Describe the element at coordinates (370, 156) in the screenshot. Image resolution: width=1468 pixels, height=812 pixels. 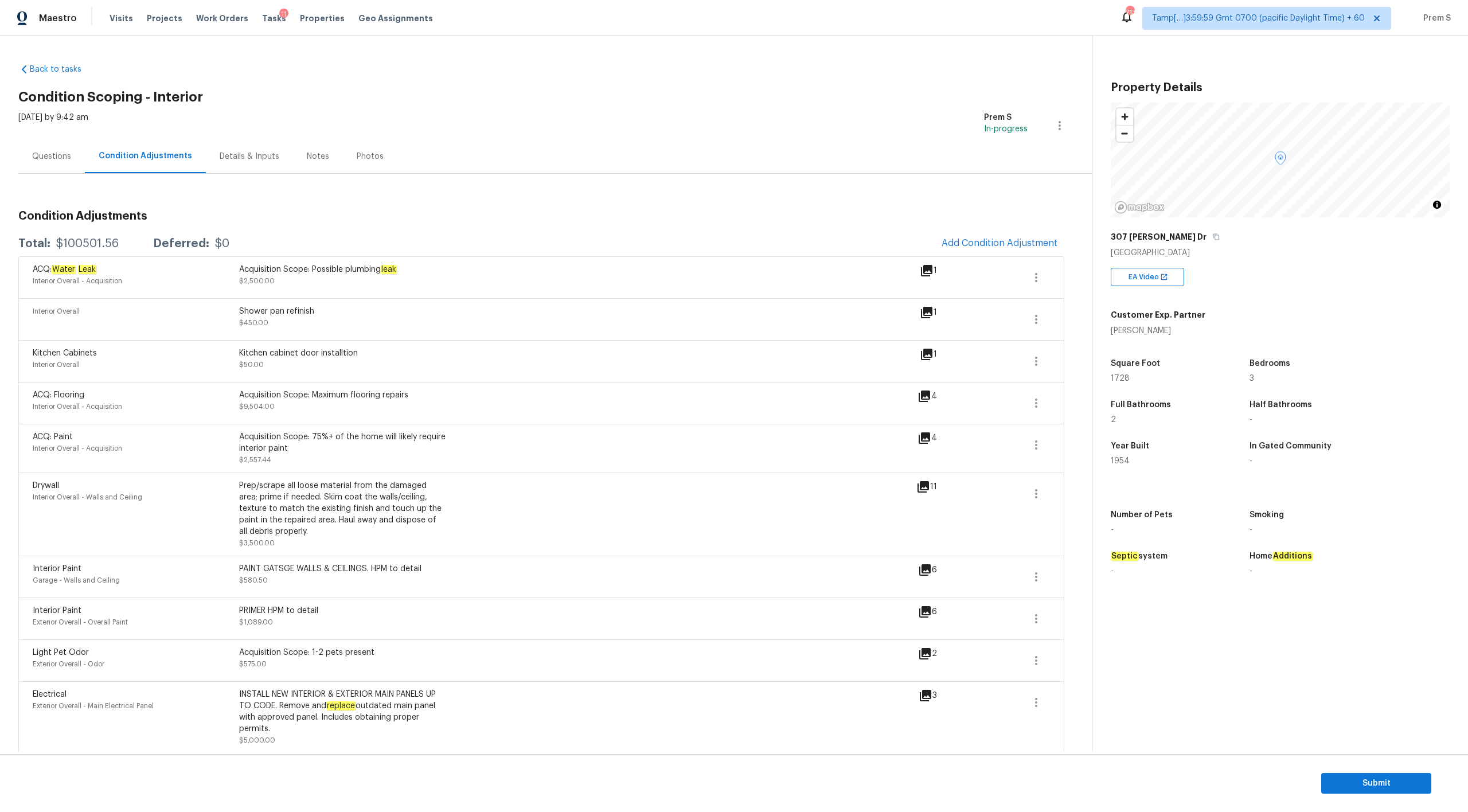
I see `div: Photos` at that location.